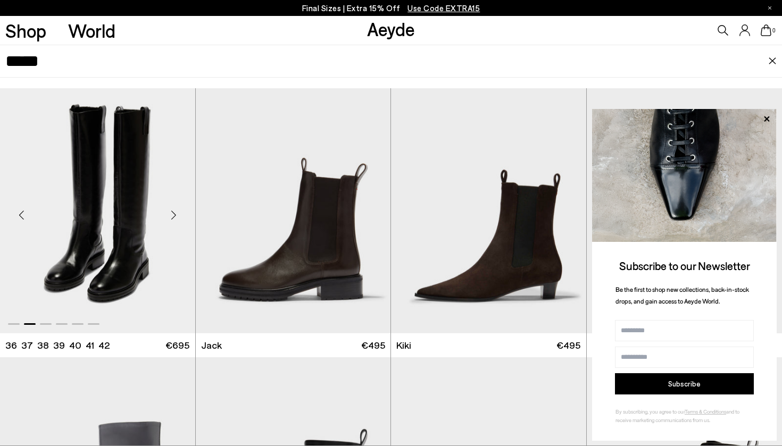  What do you see at coordinates (104, 345) in the screenshot?
I see `li: 42` at bounding box center [104, 345].